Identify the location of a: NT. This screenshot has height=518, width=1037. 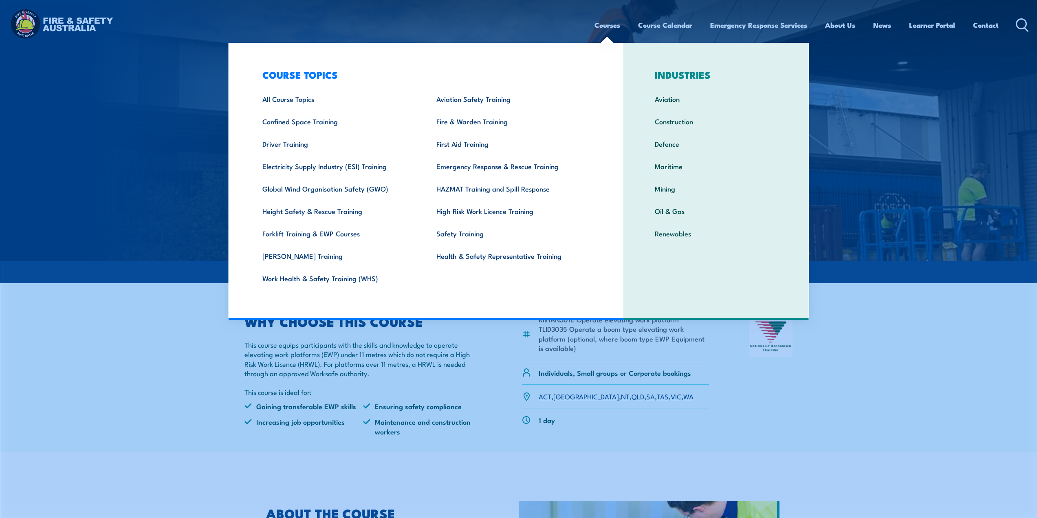
(625, 396).